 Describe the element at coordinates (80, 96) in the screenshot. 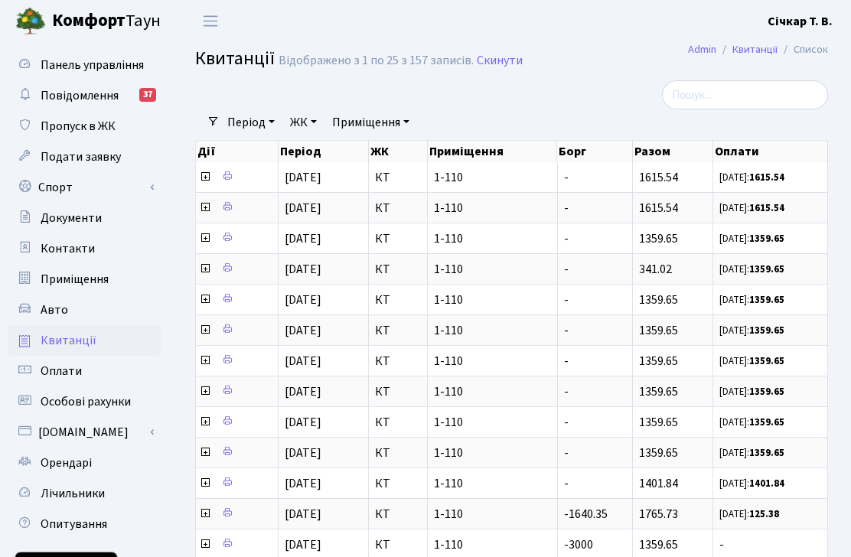

I see `span: Повідомлення` at that location.